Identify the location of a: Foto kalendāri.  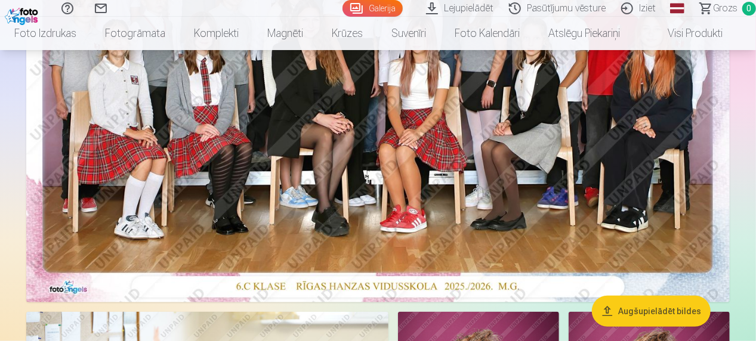
(487, 33).